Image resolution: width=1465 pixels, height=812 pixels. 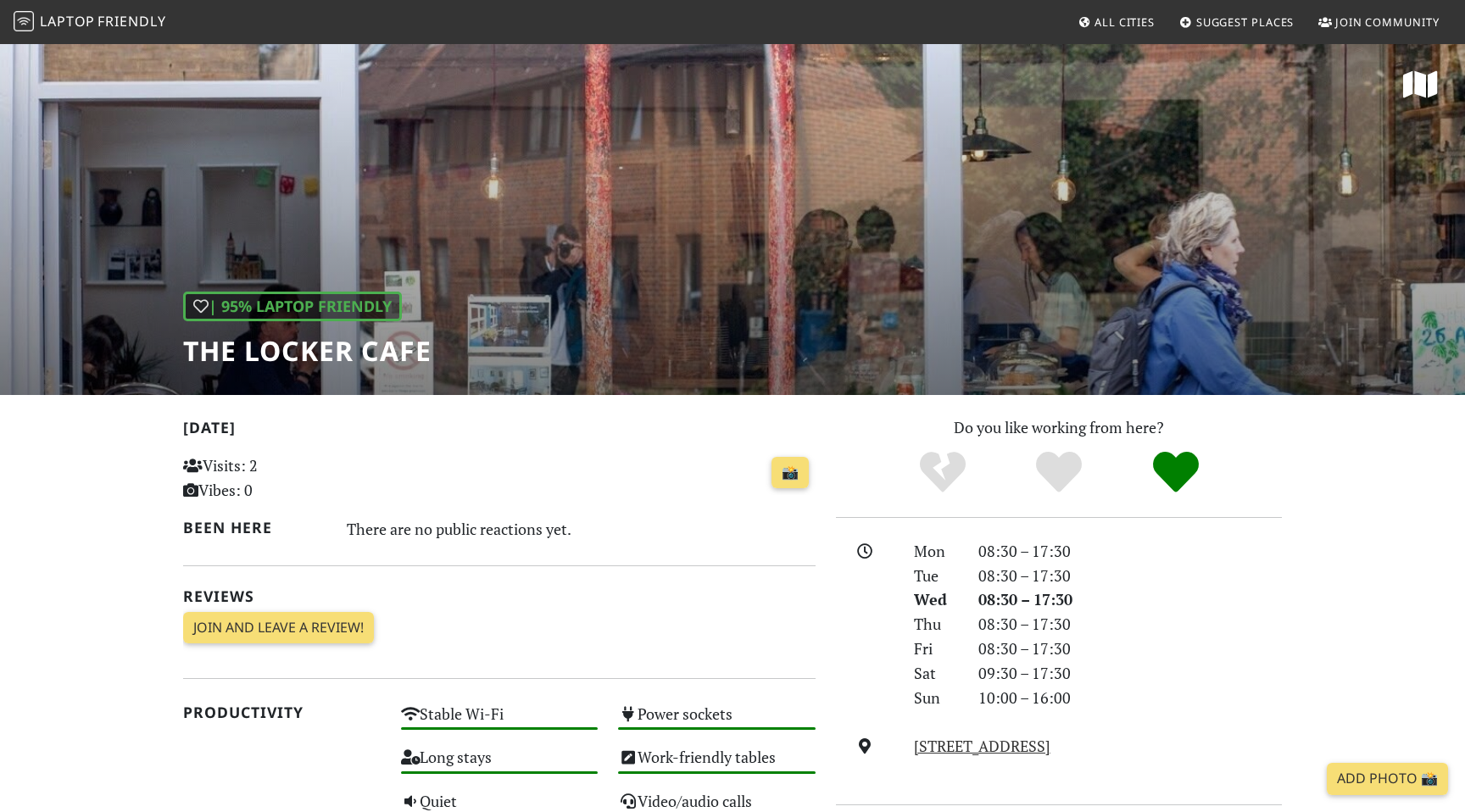 What do you see at coordinates (936, 624) in the screenshot?
I see `div: Thu` at bounding box center [936, 624].